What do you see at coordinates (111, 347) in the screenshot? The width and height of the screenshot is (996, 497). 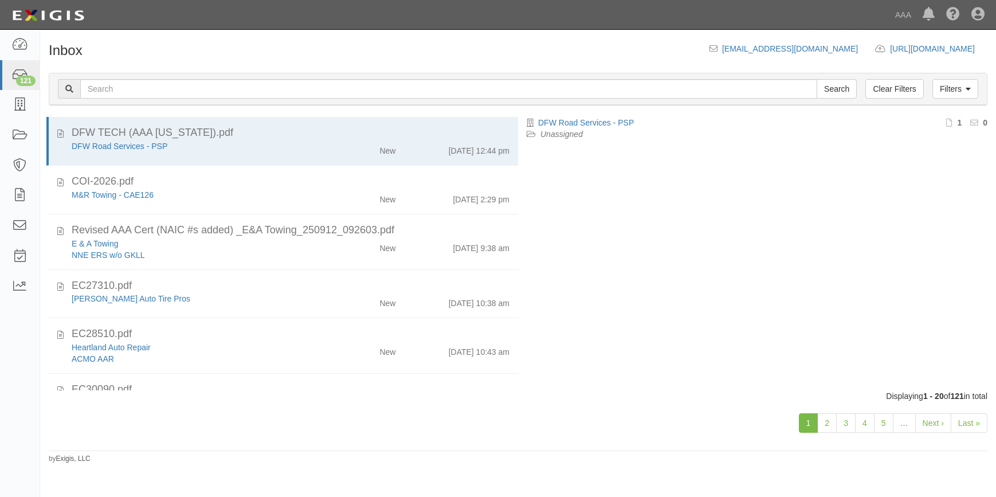 I see `a: Heartland Auto Repair` at bounding box center [111, 347].